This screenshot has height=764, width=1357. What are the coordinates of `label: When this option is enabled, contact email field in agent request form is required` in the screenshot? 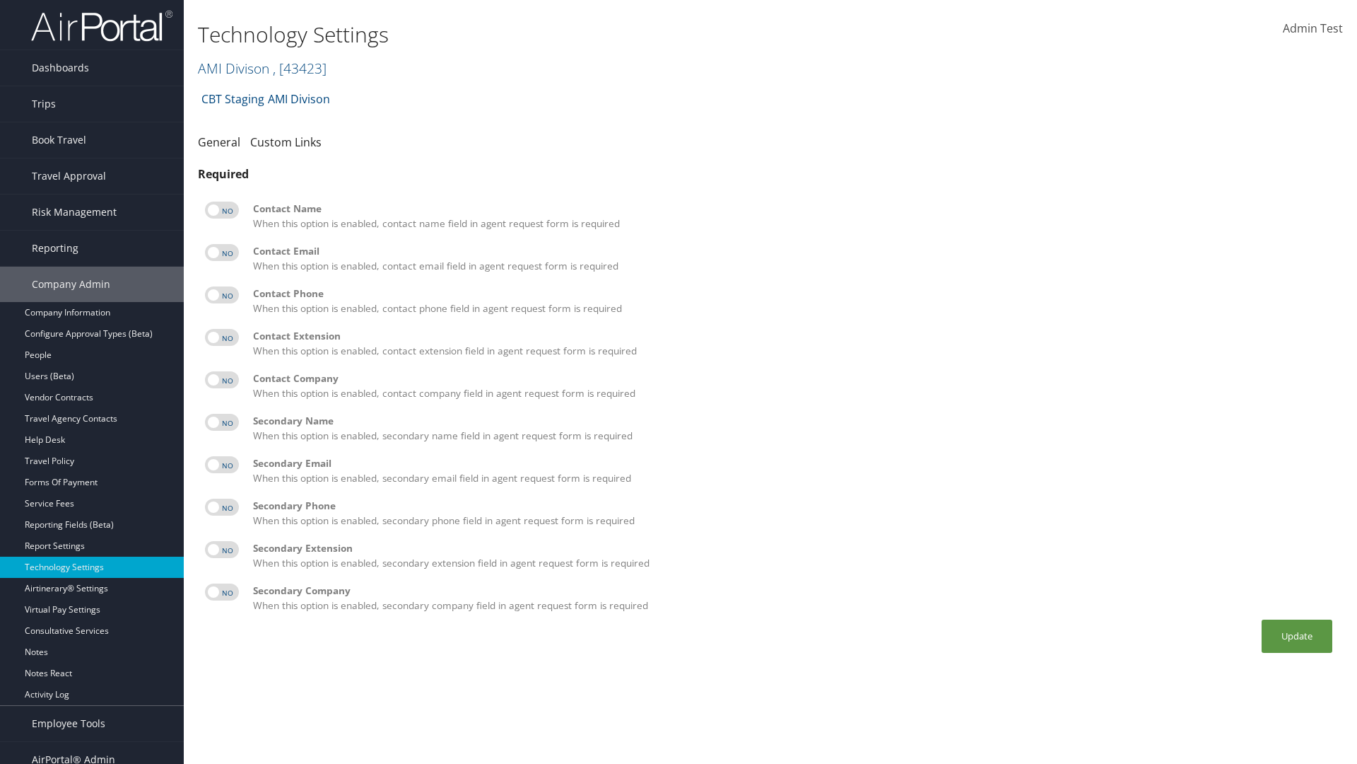 It's located at (795, 258).